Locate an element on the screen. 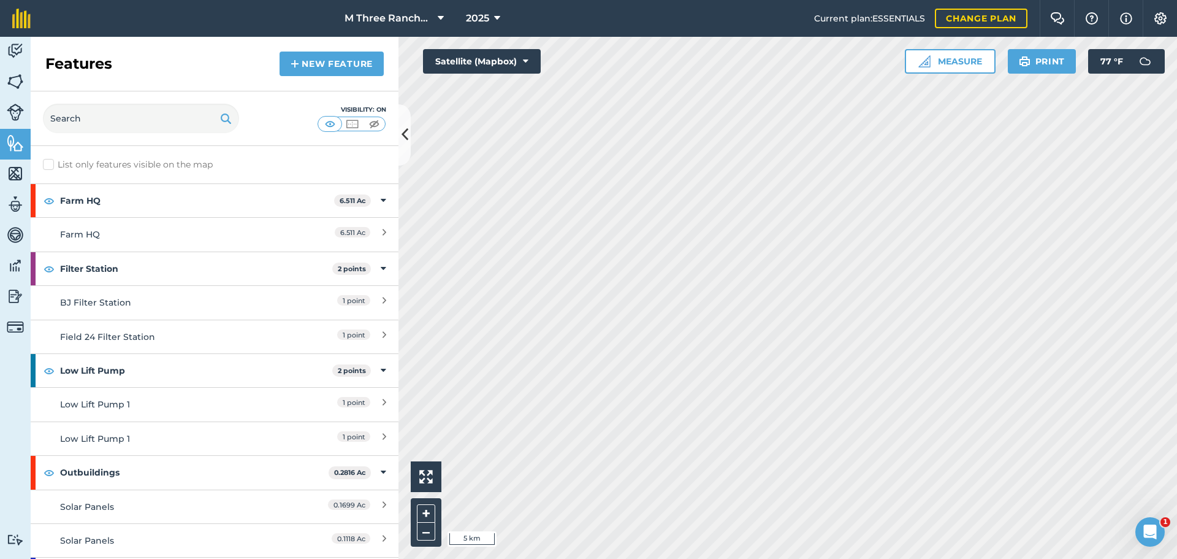 Image resolution: width=1177 pixels, height=559 pixels. button: Print is located at coordinates (1043, 61).